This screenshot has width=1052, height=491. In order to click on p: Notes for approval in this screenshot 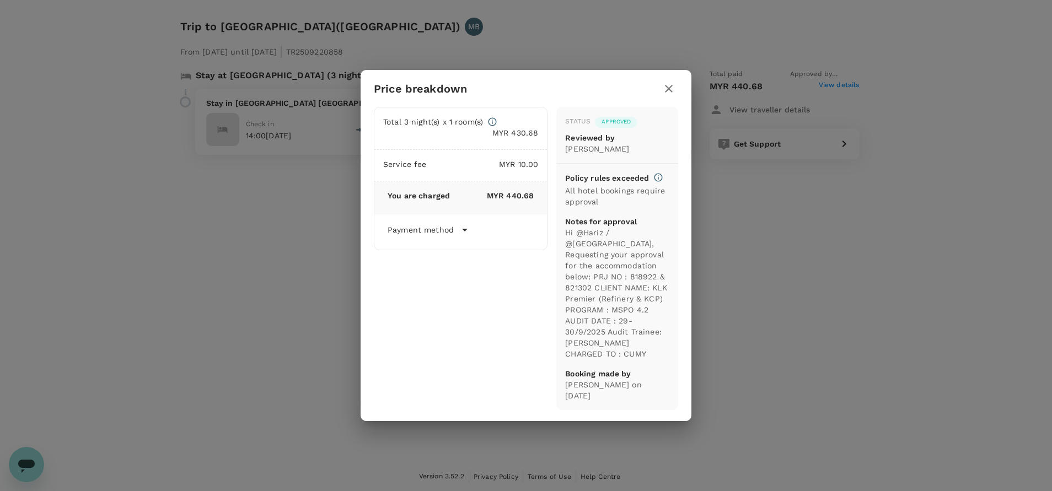, I will do `click(617, 222)`.